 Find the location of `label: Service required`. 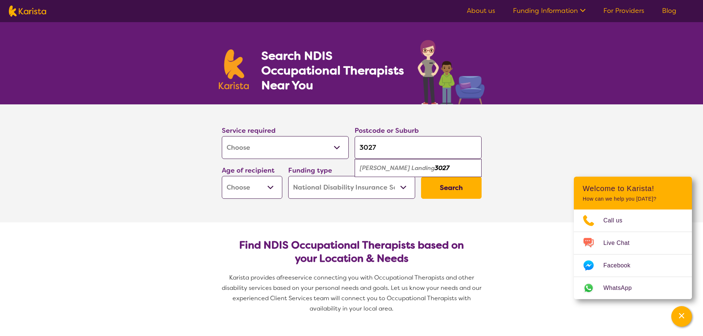

label: Service required is located at coordinates (249, 131).